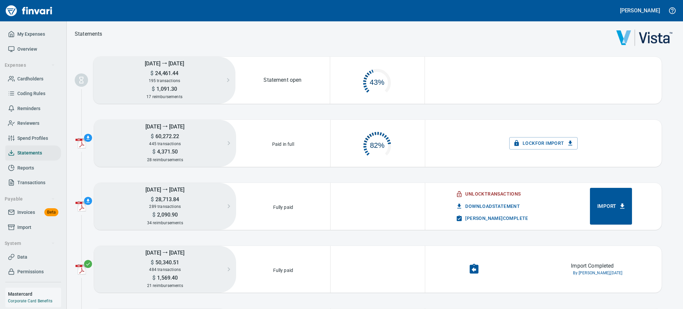 Image resolution: width=683 pixels, height=309 pixels. What do you see at coordinates (31, 34) in the screenshot?
I see `span: My Expenses` at bounding box center [31, 34].